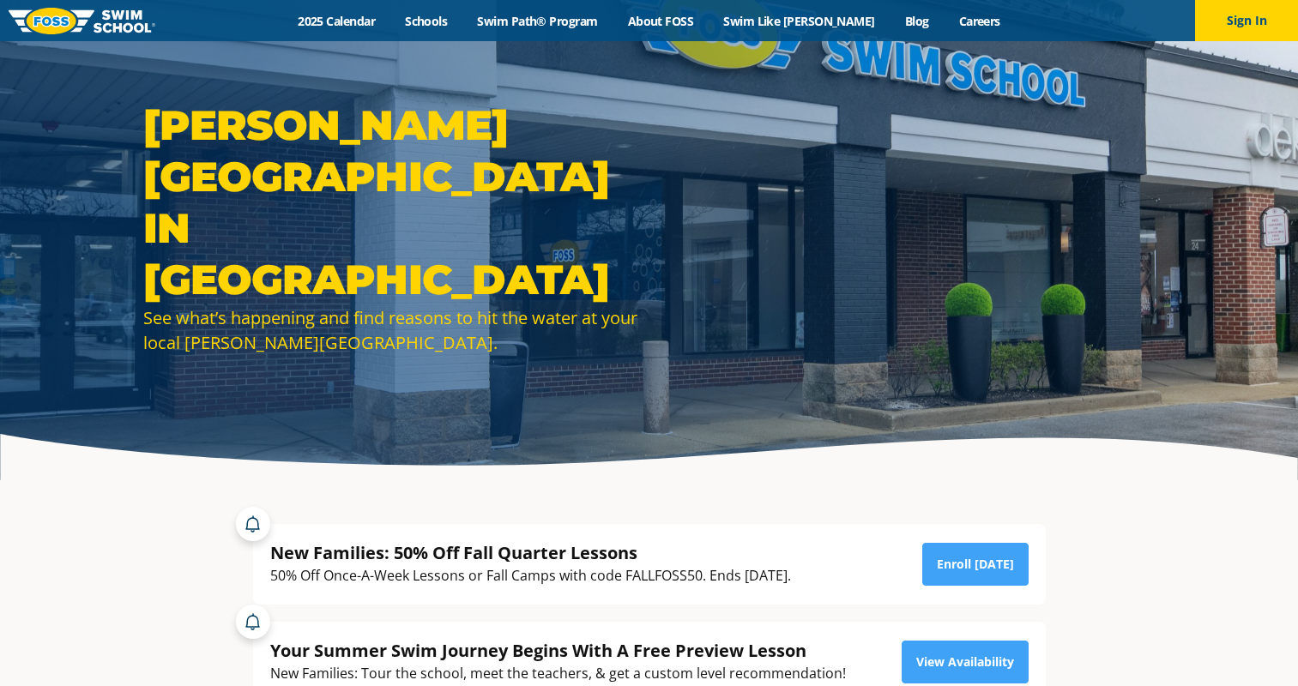 The image size is (1298, 686). Describe the element at coordinates (530, 553) in the screenshot. I see `div: New Families: 50% Off Fall Quarter Lessons` at that location.